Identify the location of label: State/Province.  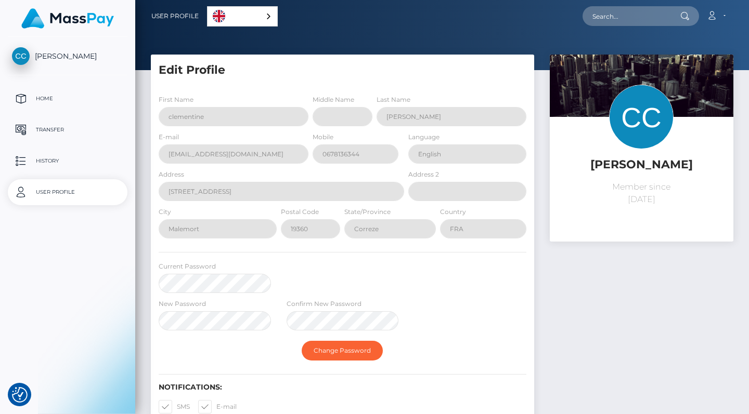
(367, 212).